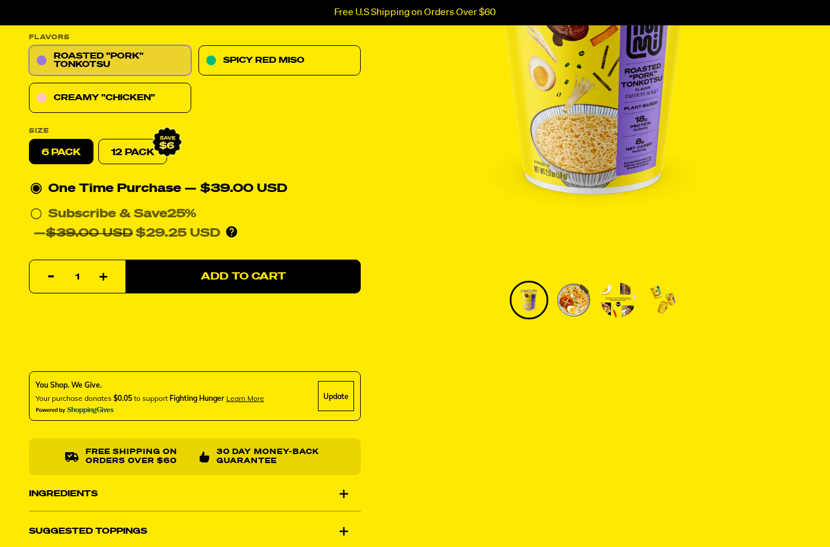 This screenshot has height=547, width=830. What do you see at coordinates (245, 398) in the screenshot?
I see `span: Learn more about donating` at bounding box center [245, 398].